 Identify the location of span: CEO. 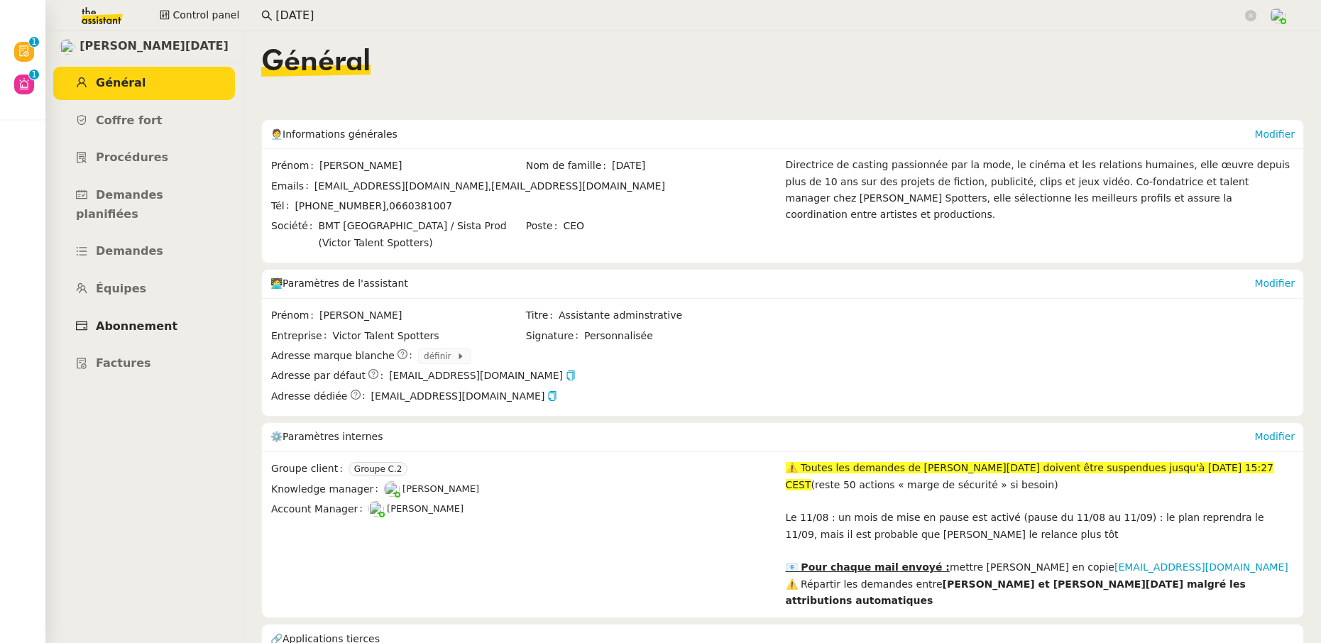
(671, 226).